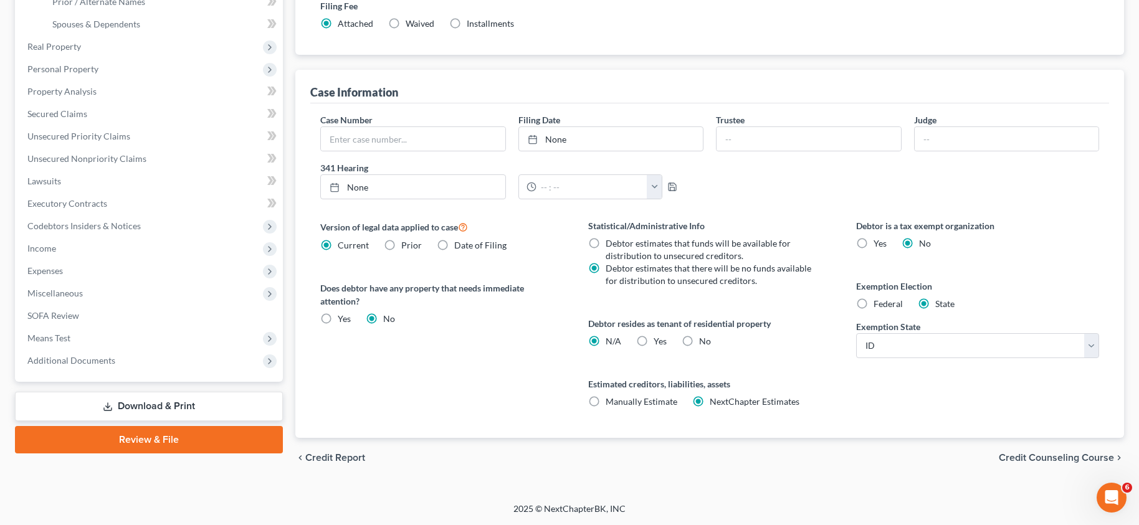 The height and width of the screenshot is (525, 1139). Describe the element at coordinates (150, 136) in the screenshot. I see `a: Unsecured Priority Claims` at that location.